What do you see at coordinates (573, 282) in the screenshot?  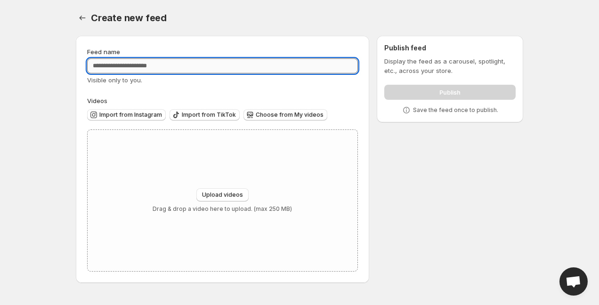 I see `a: Open chat` at bounding box center [573, 282].